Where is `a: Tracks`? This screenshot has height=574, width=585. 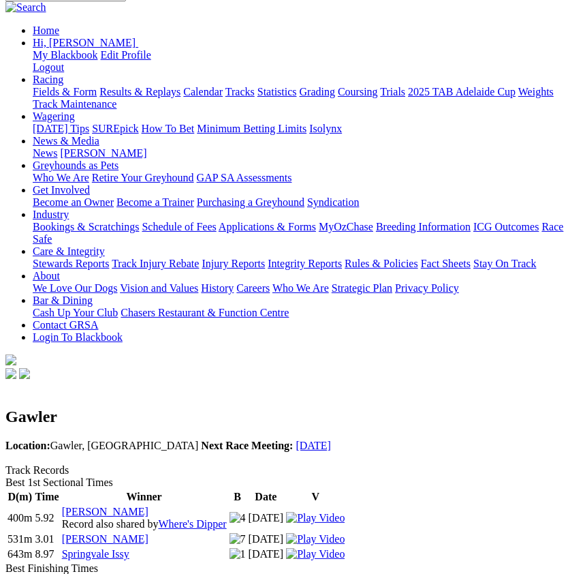
a: Tracks is located at coordinates (240, 91).